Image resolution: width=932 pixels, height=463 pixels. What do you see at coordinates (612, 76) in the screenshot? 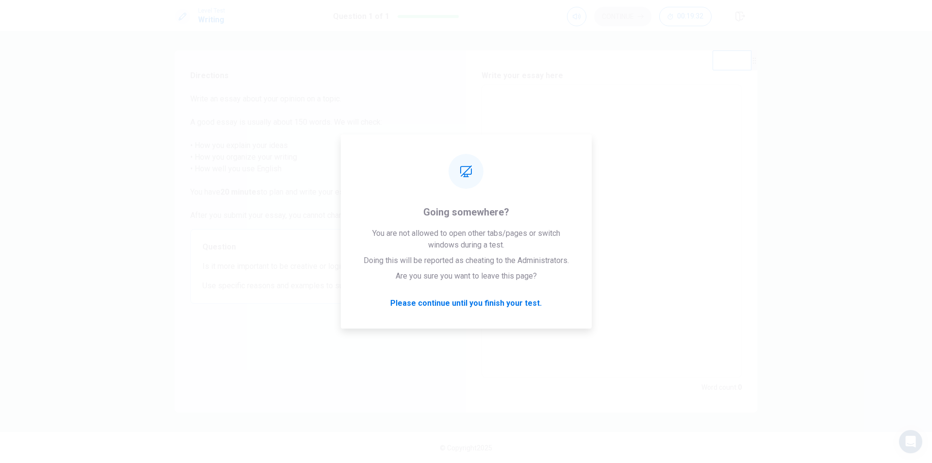
I see `h6: Write your essay here` at bounding box center [612, 76].